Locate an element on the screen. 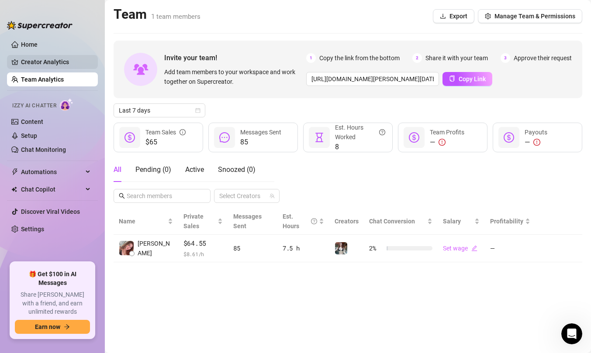 This screenshot has height=353, width=591. a: Set wageedit is located at coordinates (460, 248).